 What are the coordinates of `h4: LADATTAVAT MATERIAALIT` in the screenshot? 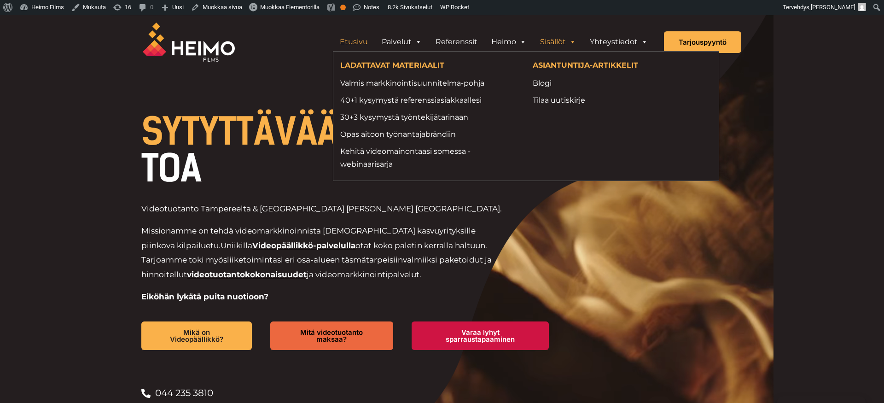 It's located at (429, 66).